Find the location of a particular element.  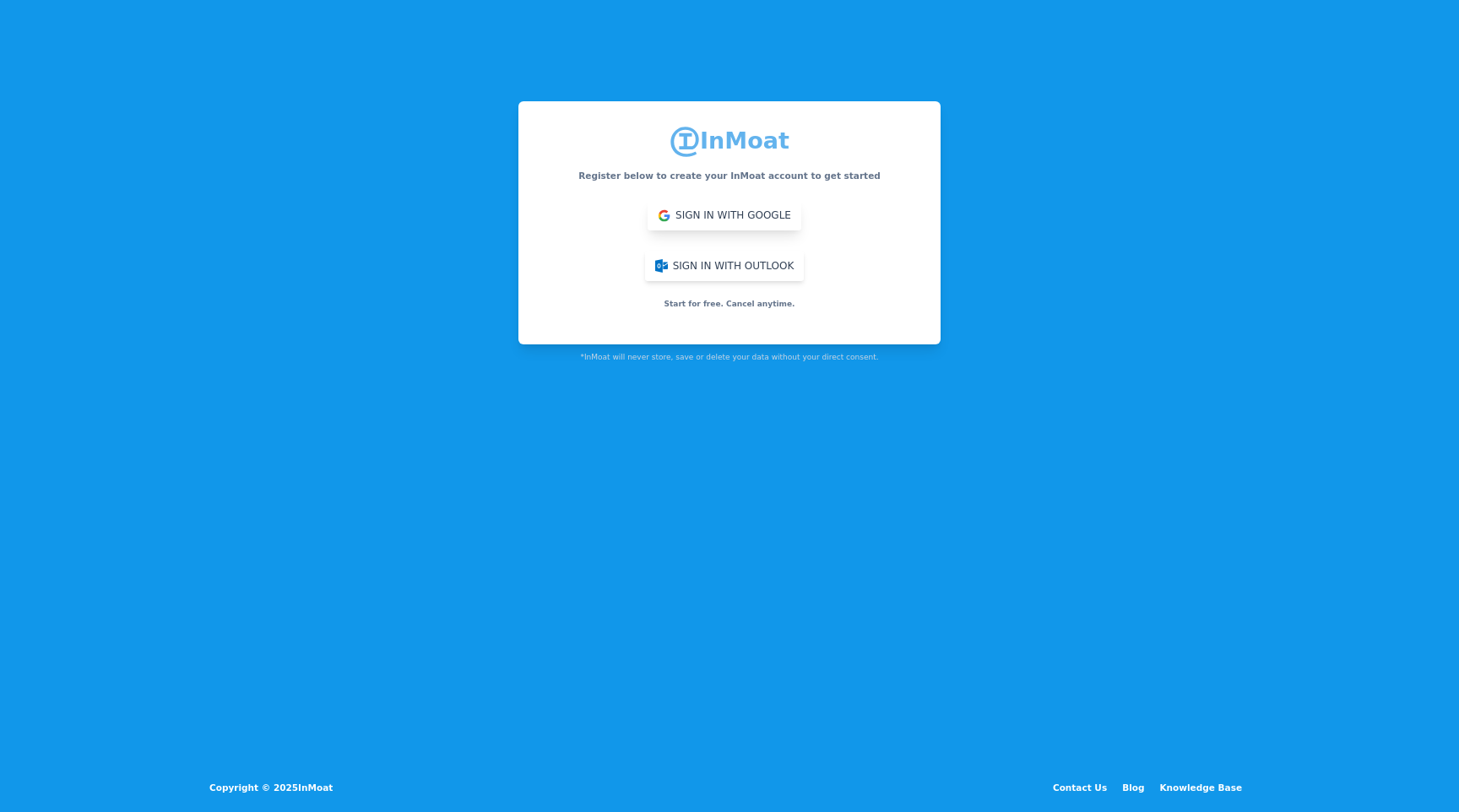

img: logo is located at coordinates (685, 142).